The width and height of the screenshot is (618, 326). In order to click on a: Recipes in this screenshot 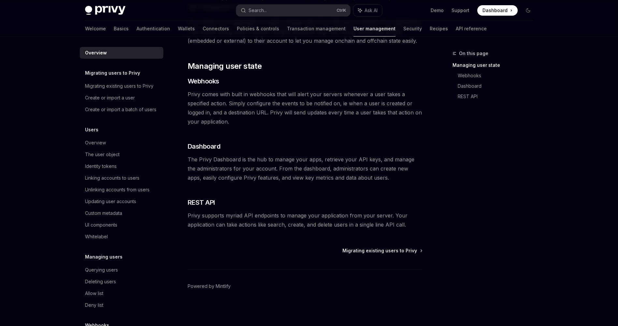, I will do `click(438, 29)`.